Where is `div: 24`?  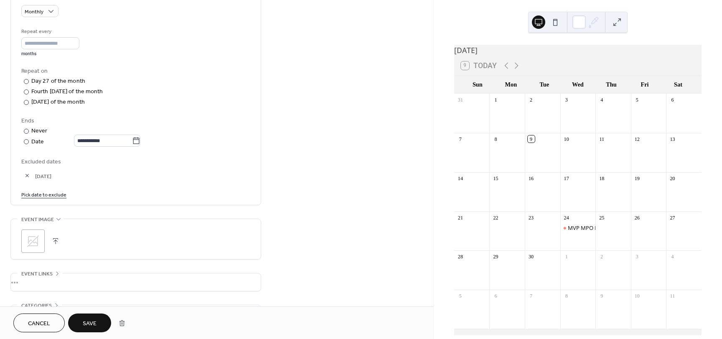
div: 24 is located at coordinates (566, 217).